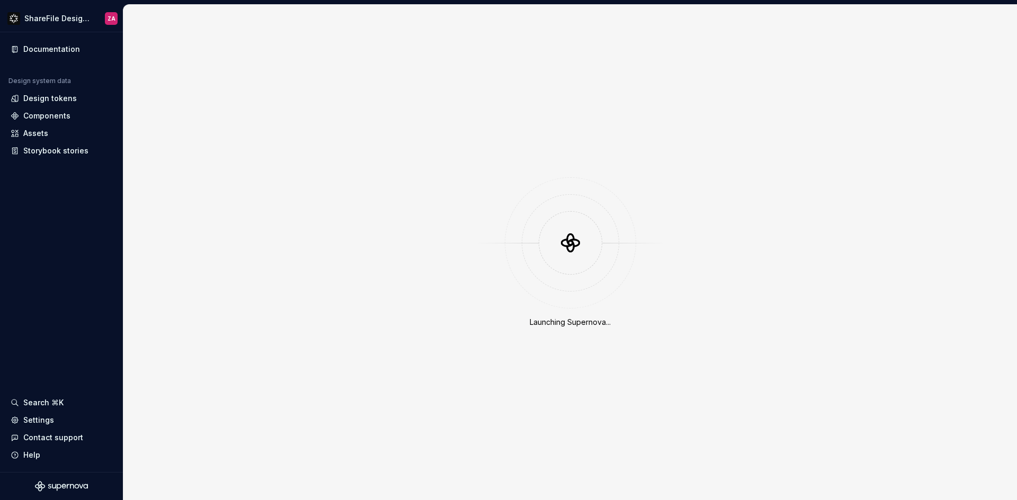  What do you see at coordinates (61, 455) in the screenshot?
I see `button: Help` at bounding box center [61, 455].